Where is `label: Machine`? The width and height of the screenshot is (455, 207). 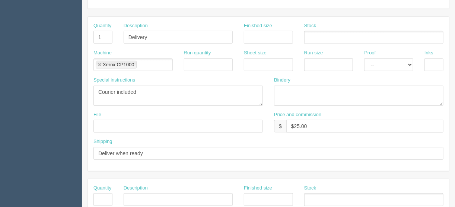
label: Machine is located at coordinates (102, 53).